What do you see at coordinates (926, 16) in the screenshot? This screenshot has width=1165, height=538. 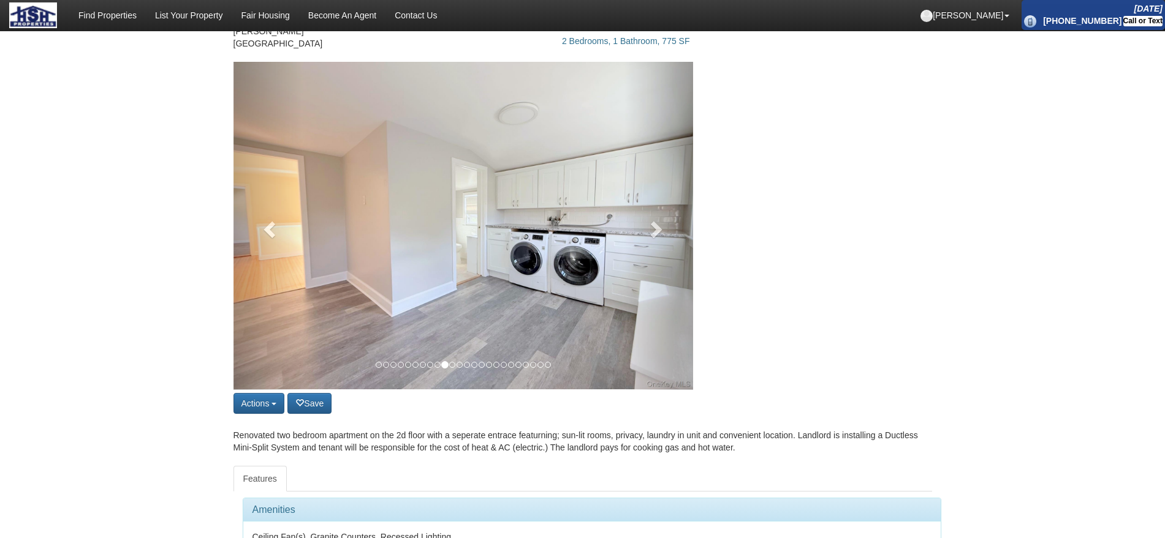 I see `img: default-profile.png` at bounding box center [926, 16].